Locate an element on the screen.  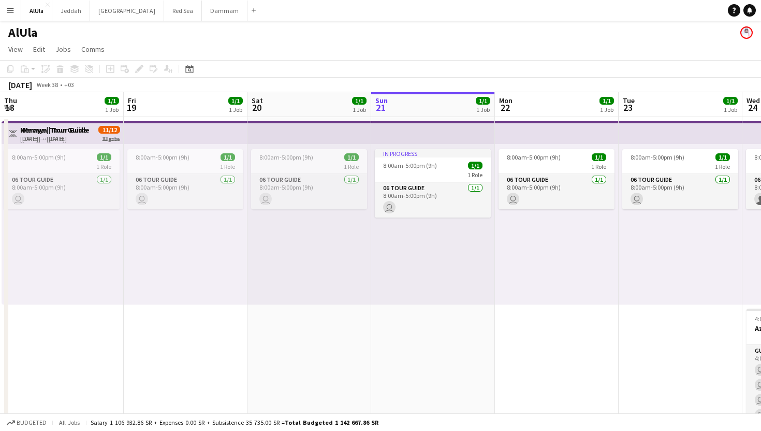
app-user-avatar: Saad AlHarthi is located at coordinates (746, 33).